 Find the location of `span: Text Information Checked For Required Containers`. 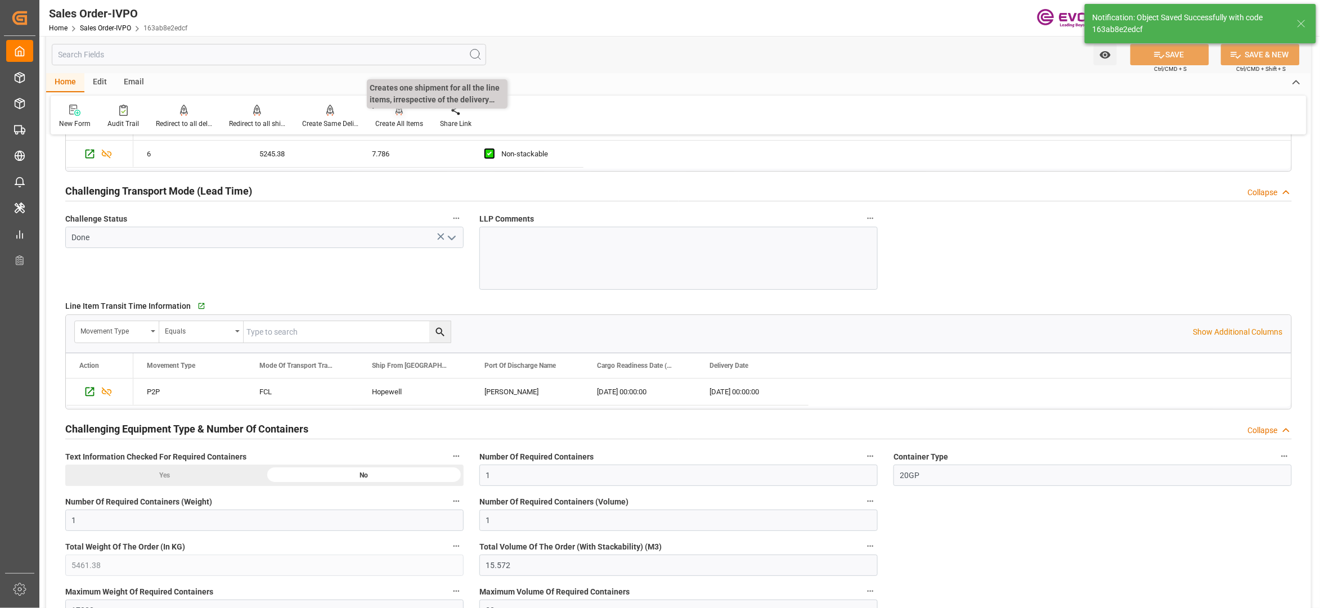

span: Text Information Checked For Required Containers is located at coordinates (156, 457).